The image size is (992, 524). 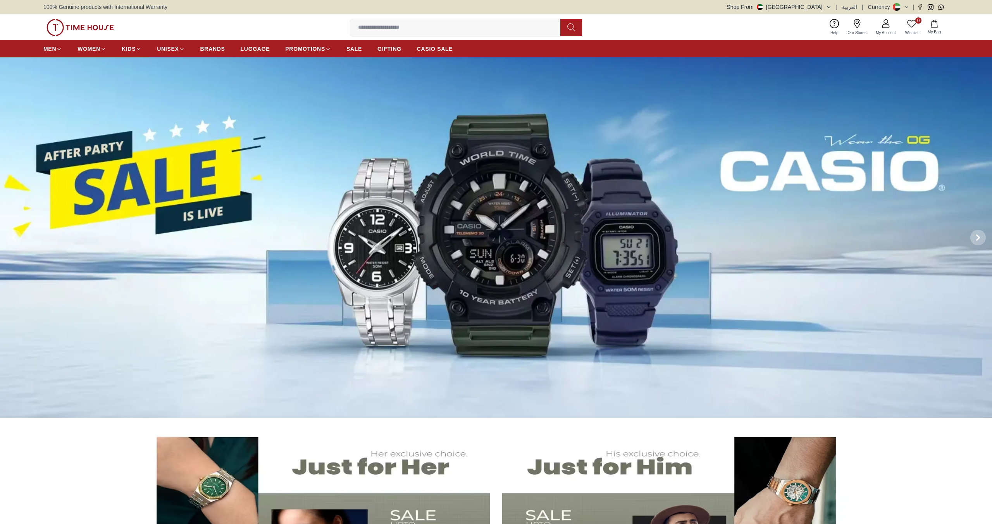 I want to click on span: 0, so click(x=919, y=21).